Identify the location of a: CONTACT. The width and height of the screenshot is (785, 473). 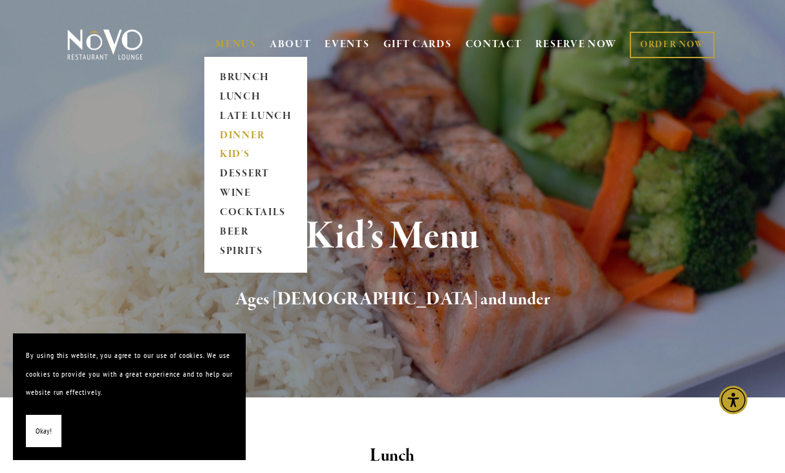
(494, 45).